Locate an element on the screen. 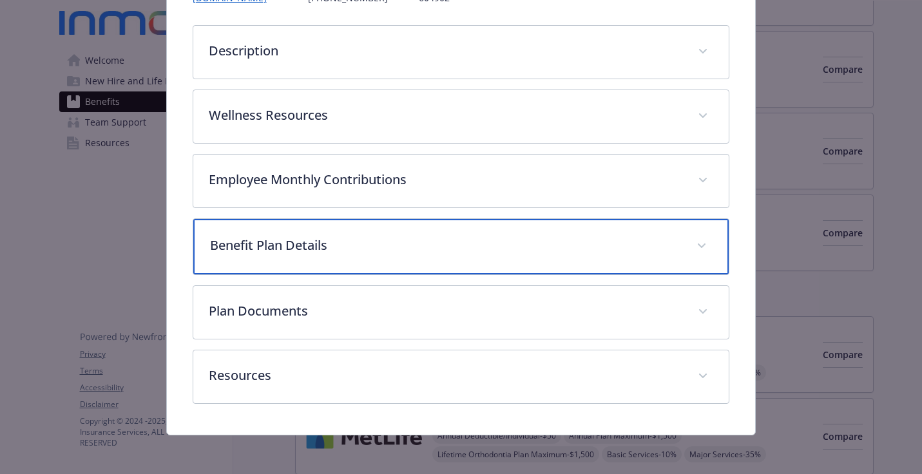  p: Employee Monthly Contributions is located at coordinates (446, 180).